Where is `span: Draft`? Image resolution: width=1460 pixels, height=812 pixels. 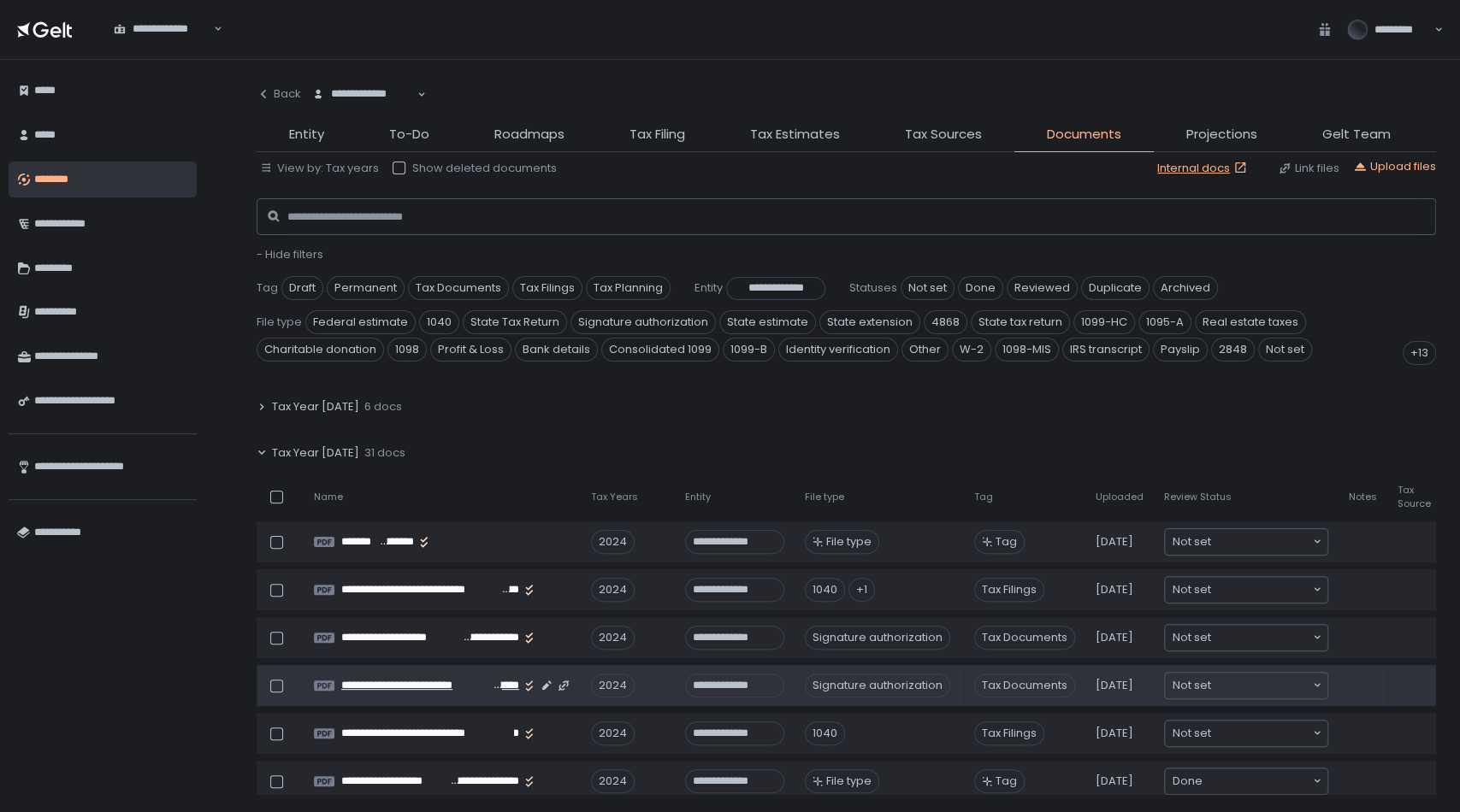
span: Draft is located at coordinates (302, 288).